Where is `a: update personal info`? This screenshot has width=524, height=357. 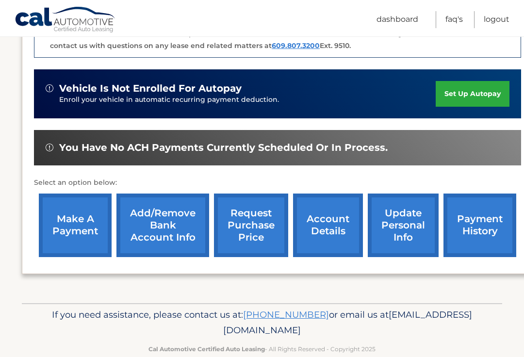
a: update personal info is located at coordinates (403, 225).